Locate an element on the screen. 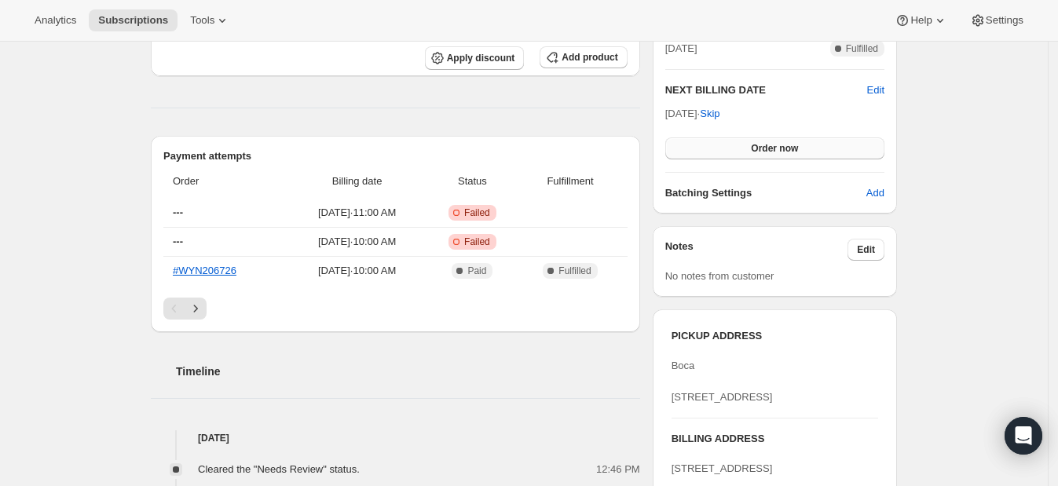 Image resolution: width=1058 pixels, height=486 pixels. span: Subscriptions is located at coordinates (133, 20).